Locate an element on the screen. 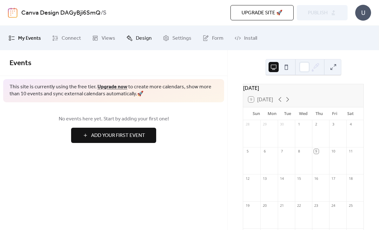 This screenshot has height=230, width=379. span: Connect is located at coordinates (71, 38).